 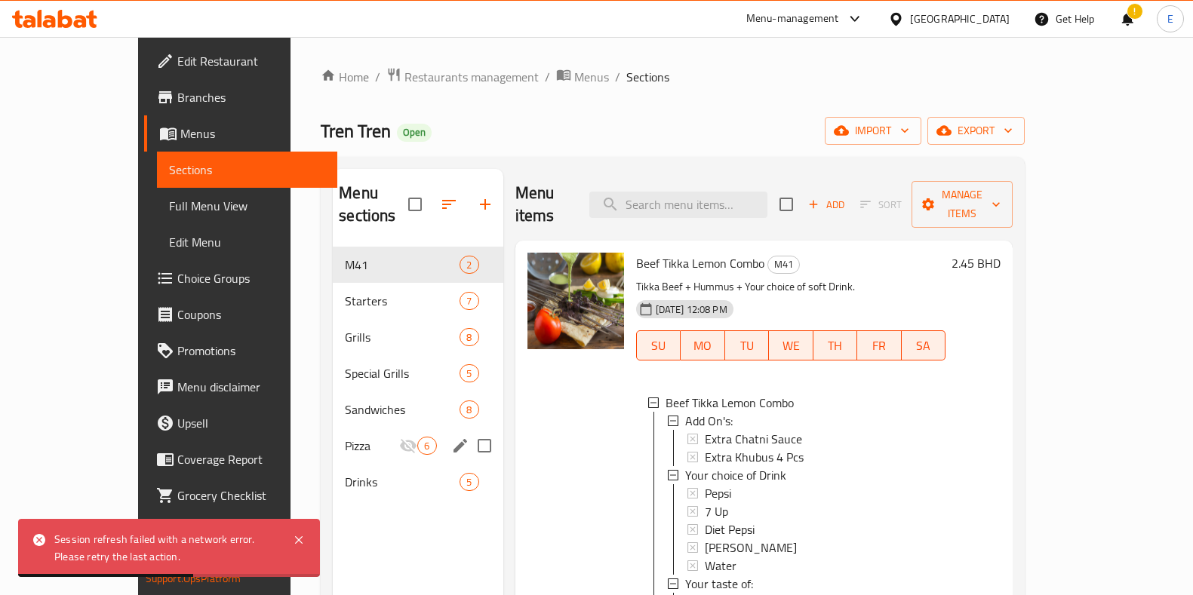 What do you see at coordinates (659, 346) in the screenshot?
I see `span: SU` at bounding box center [659, 346].